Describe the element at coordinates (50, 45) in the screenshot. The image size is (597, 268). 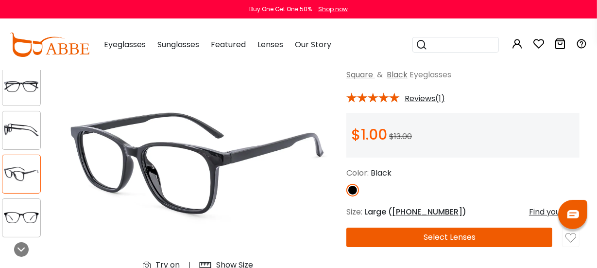
I see `img: abbeglasses.com` at that location.